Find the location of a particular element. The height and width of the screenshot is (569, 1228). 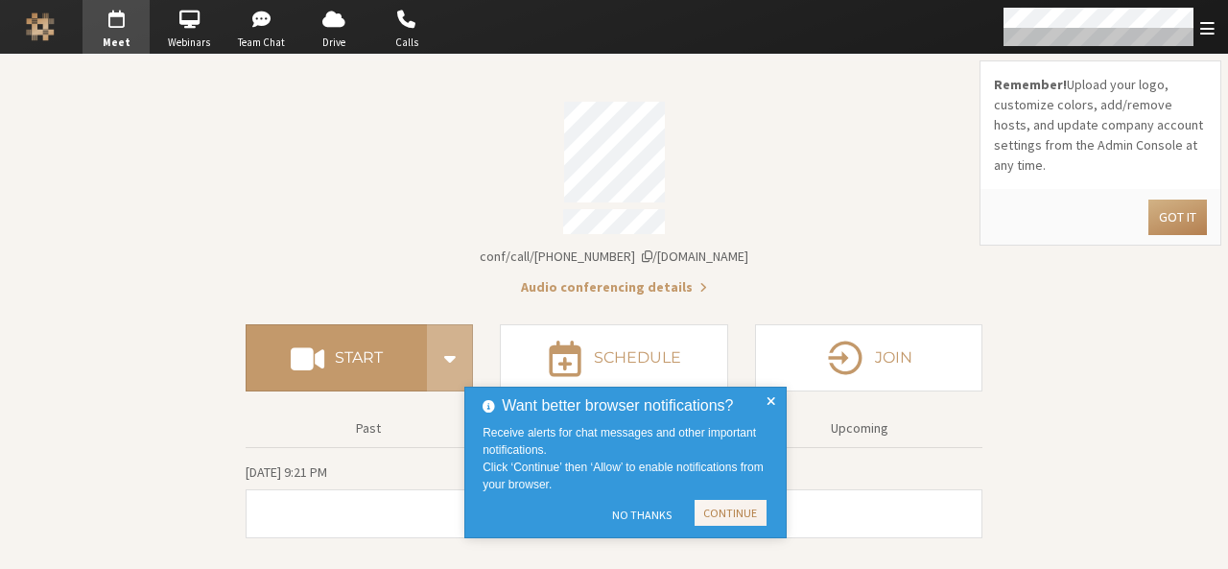

span: Calls is located at coordinates (407, 42).